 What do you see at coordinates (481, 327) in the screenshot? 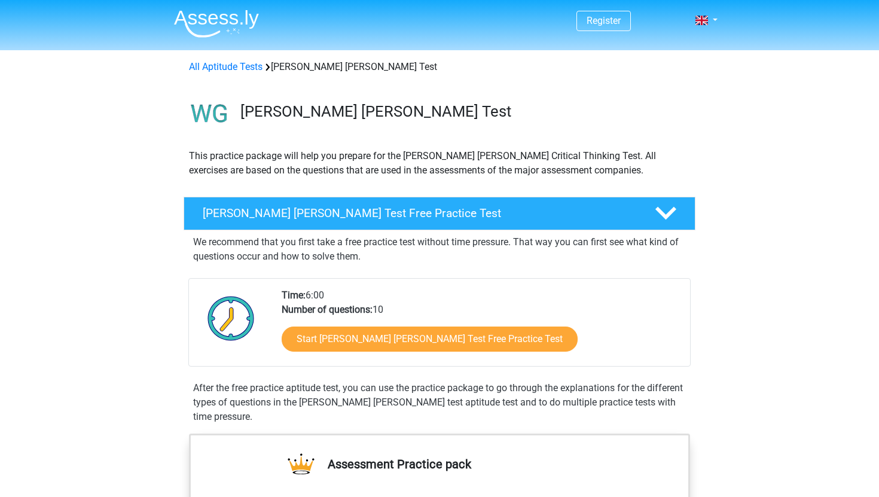
I see `div: 6:00 10` at bounding box center [481, 327].